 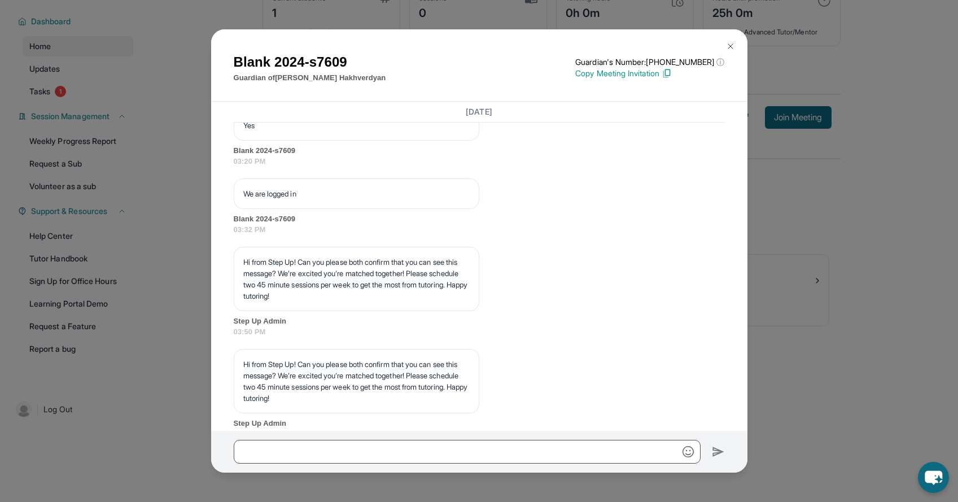 What do you see at coordinates (667, 73) in the screenshot?
I see `img: Copy Icon` at bounding box center [667, 73].